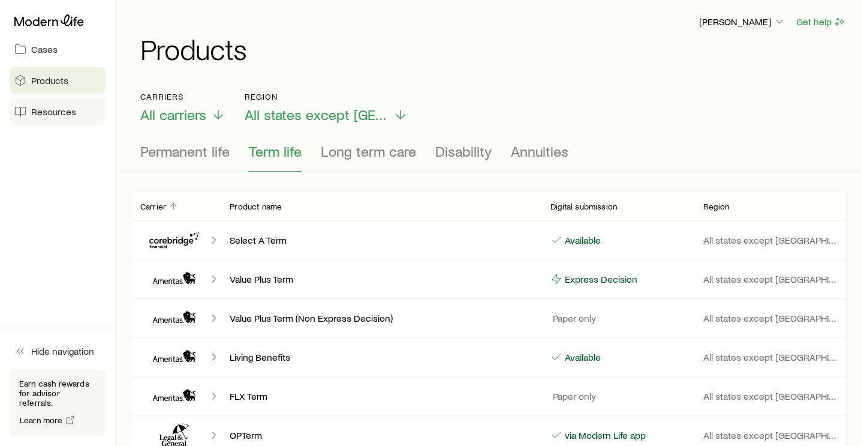  I want to click on button: Get help, so click(821, 22).